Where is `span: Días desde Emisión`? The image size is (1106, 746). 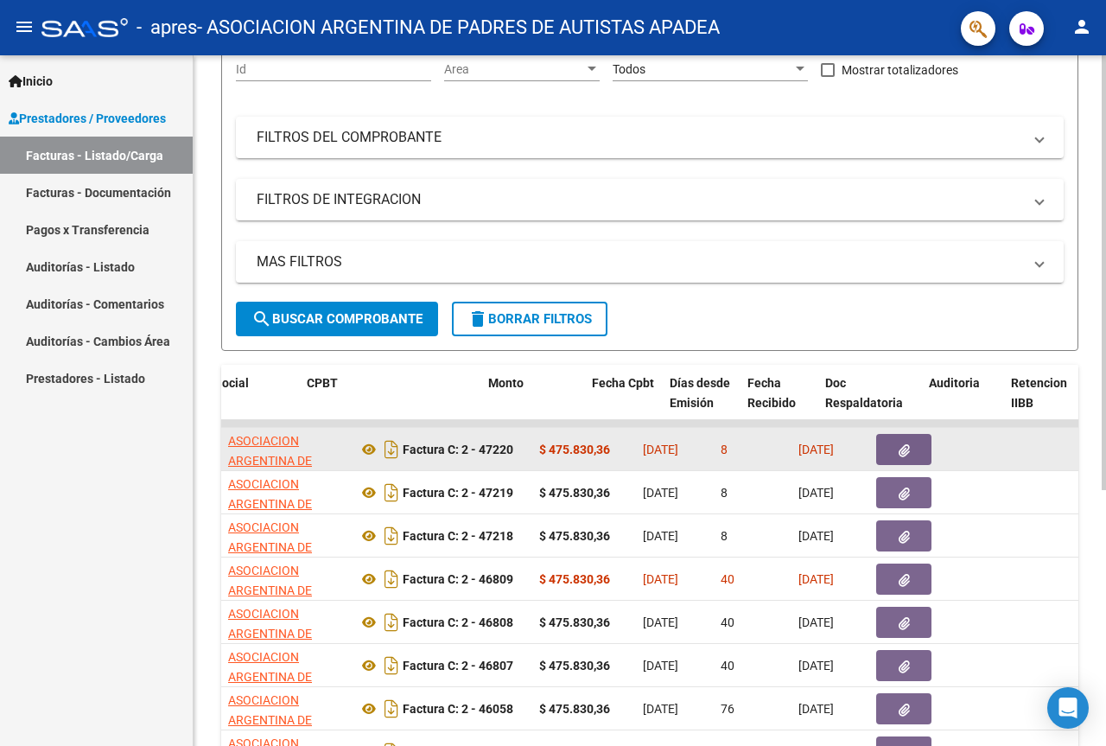 span: Días desde Emisión is located at coordinates (700, 392).